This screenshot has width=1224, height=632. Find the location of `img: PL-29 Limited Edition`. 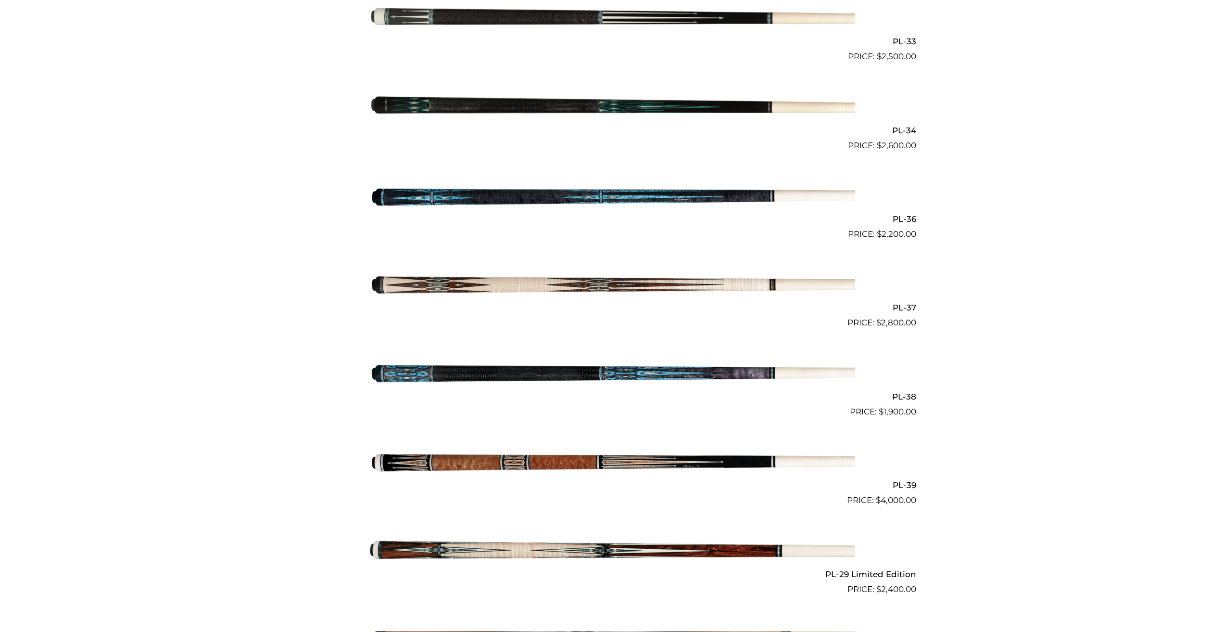

img: PL-29 Limited Edition is located at coordinates (612, 551).